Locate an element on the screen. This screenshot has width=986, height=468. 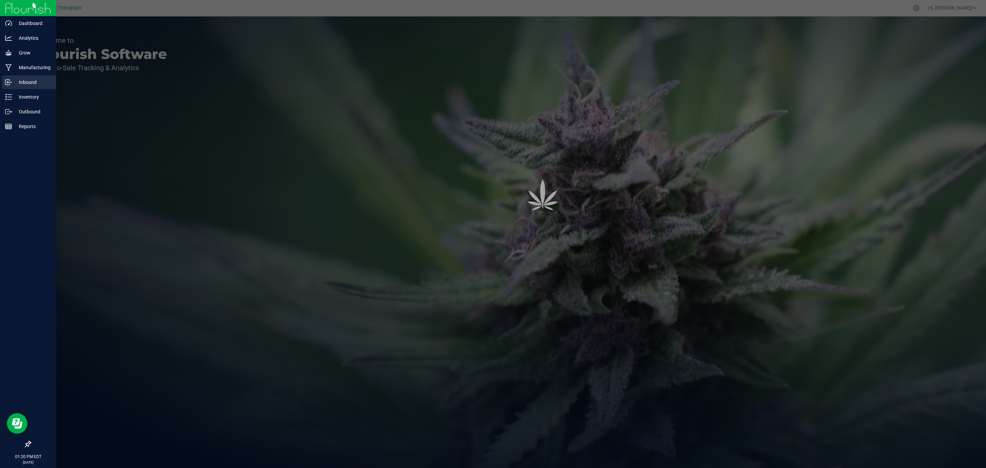
p: Reports is located at coordinates (33, 126).